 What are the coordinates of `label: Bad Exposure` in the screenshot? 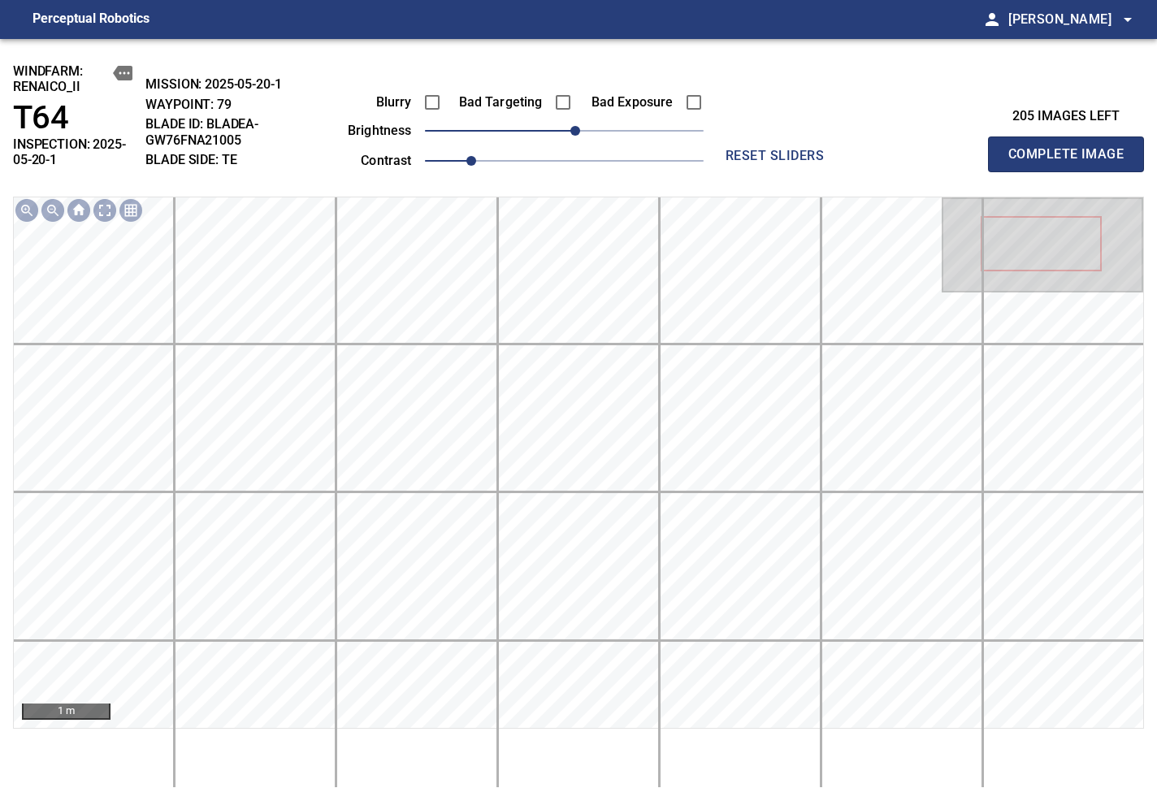 It's located at (628, 102).